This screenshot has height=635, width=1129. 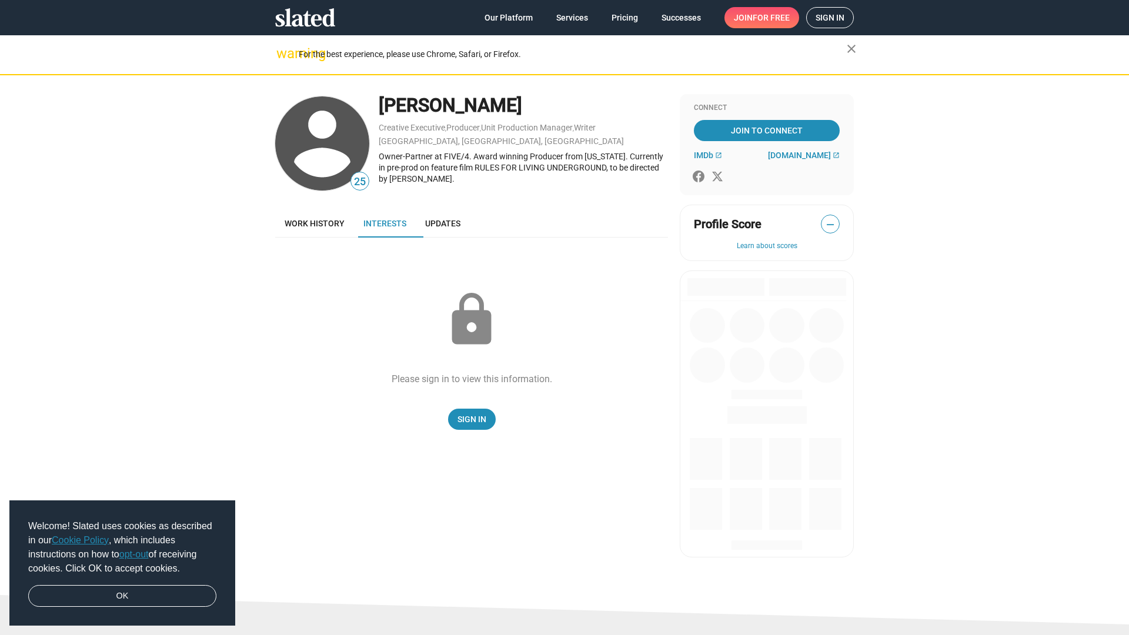 What do you see at coordinates (727, 224) in the screenshot?
I see `span: Profile Score` at bounding box center [727, 224].